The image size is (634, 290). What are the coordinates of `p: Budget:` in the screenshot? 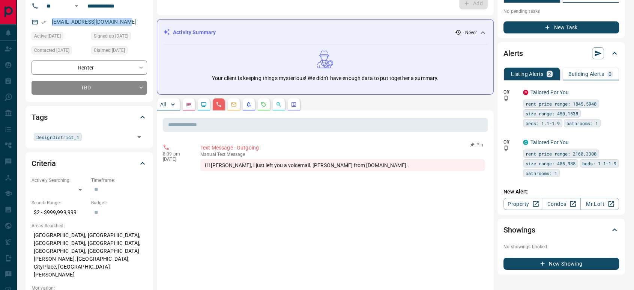 It's located at (119, 203).